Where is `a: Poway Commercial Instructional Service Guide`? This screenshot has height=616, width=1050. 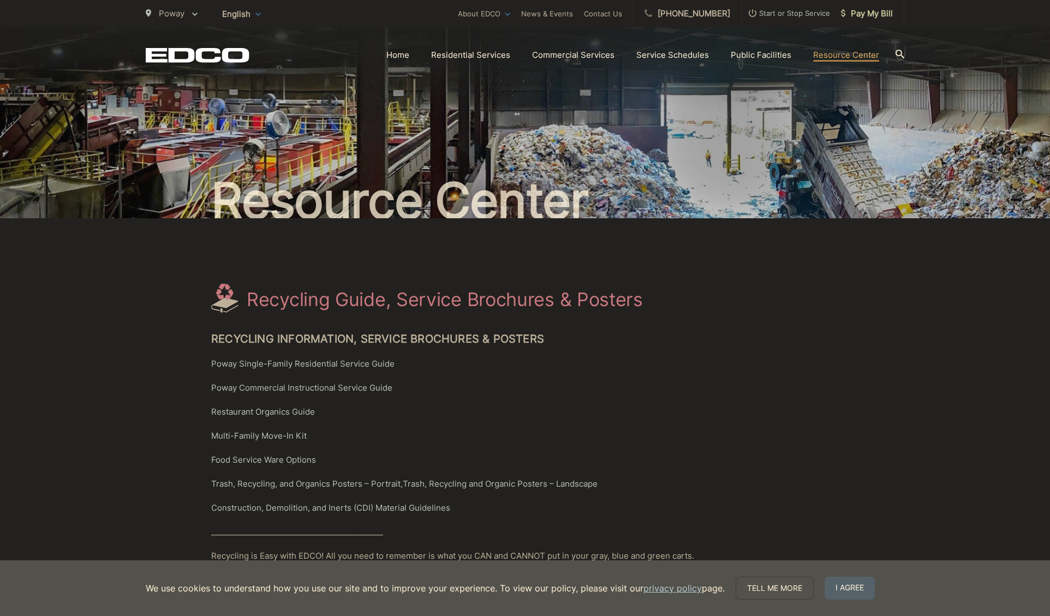 a: Poway Commercial Instructional Service Guide is located at coordinates (302, 388).